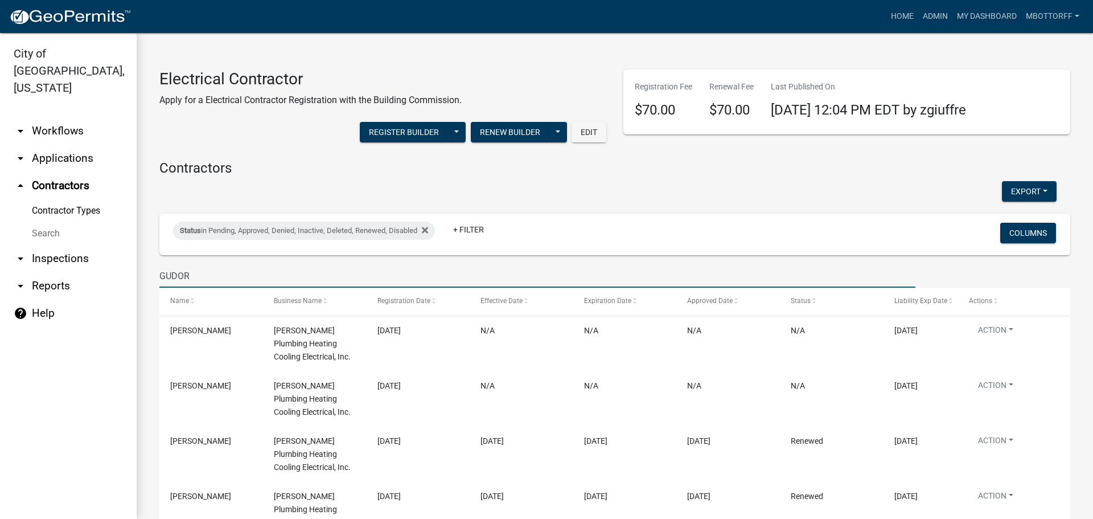 The height and width of the screenshot is (519, 1093). What do you see at coordinates (595, 496) in the screenshot?
I see `span: 12/31/2022` at bounding box center [595, 496].